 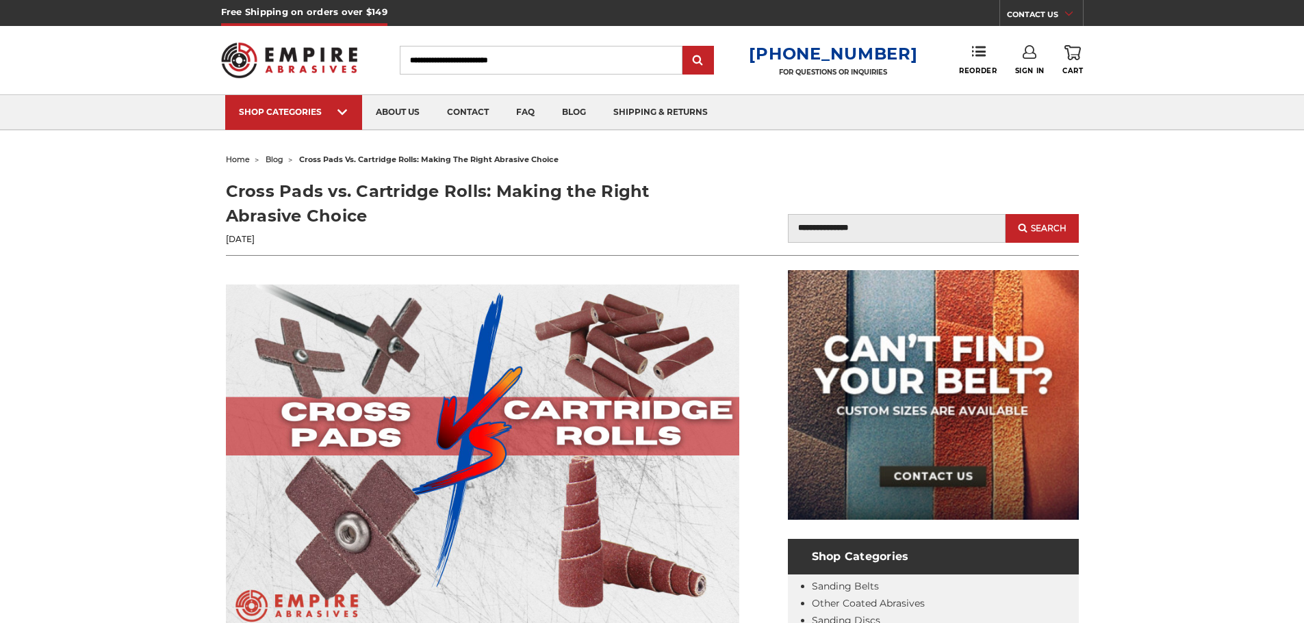 I want to click on h1: Cross Pads vs. Cartridge Rolls: Making the Right Abrasive Choice, so click(x=439, y=204).